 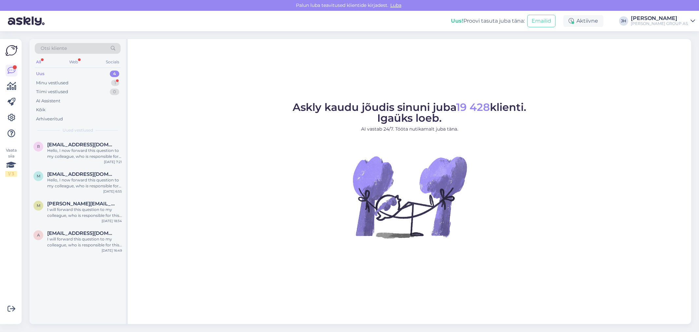 I want to click on span: 19 428, so click(x=473, y=107).